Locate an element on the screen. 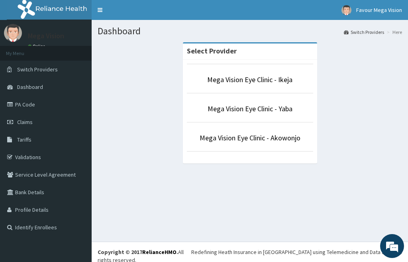  span: Tariffs is located at coordinates (24, 140).